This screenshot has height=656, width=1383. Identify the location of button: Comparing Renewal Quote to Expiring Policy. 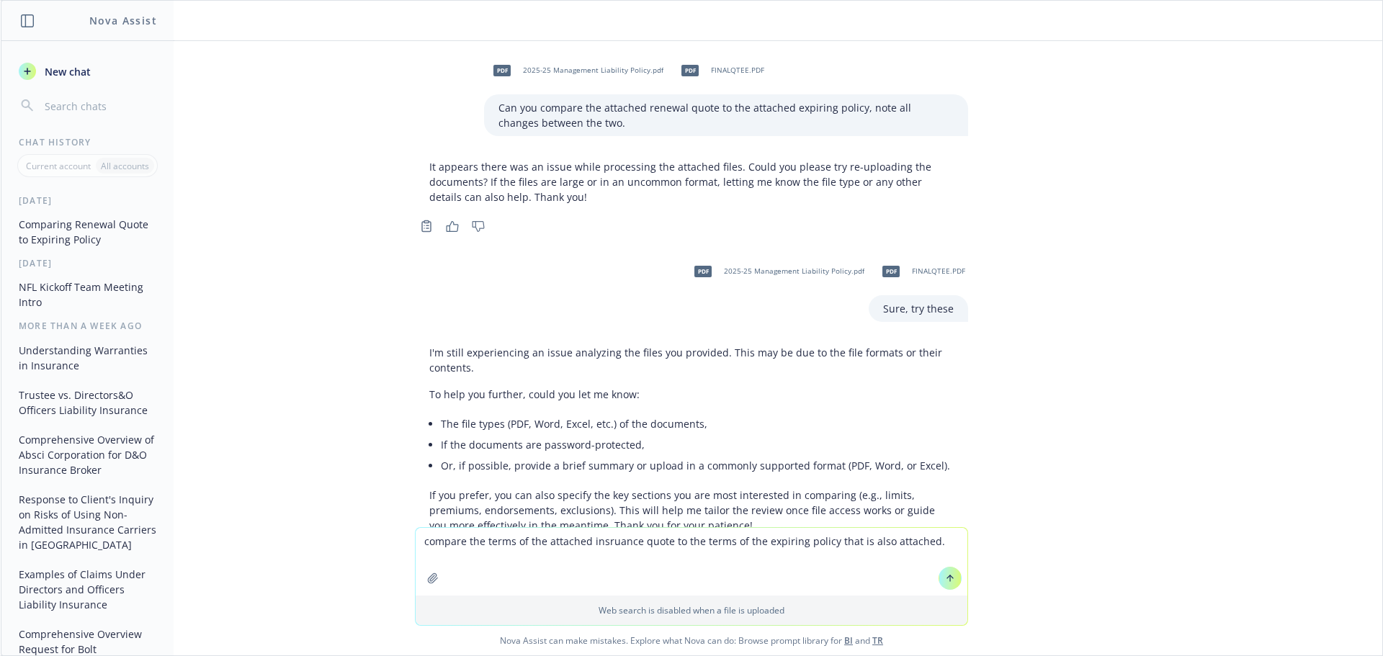
(87, 232).